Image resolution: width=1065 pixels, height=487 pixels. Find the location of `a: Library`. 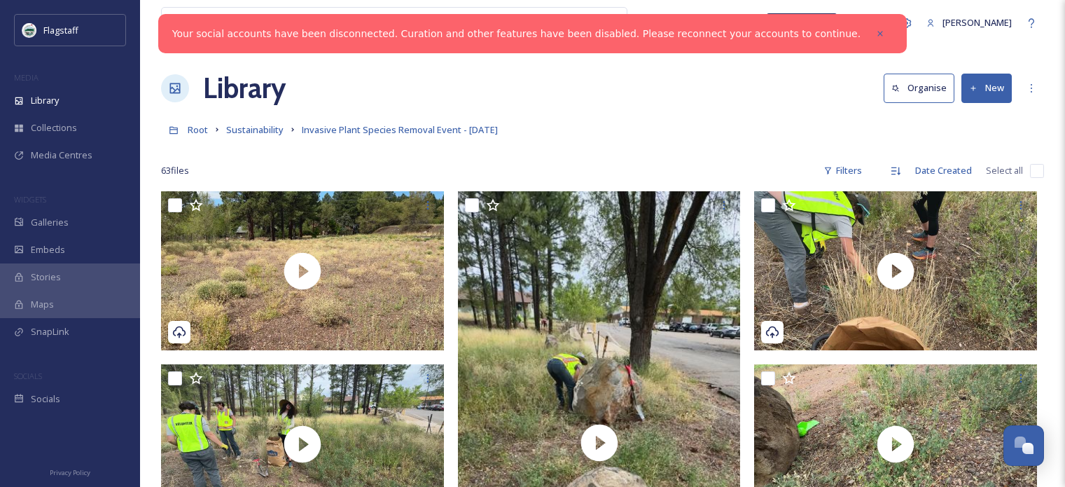

a: Library is located at coordinates (244, 88).